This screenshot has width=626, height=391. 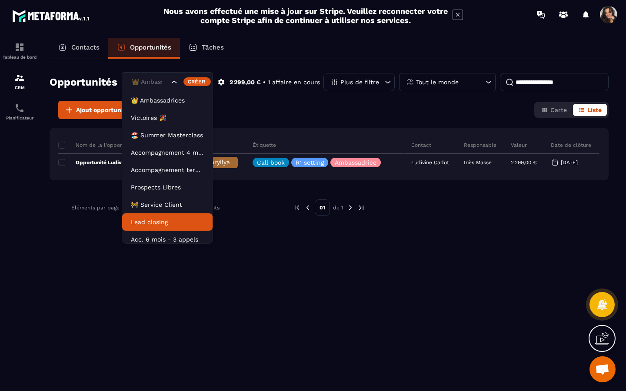 I want to click on a: schedulerschedulerPlanificateur, so click(x=20, y=112).